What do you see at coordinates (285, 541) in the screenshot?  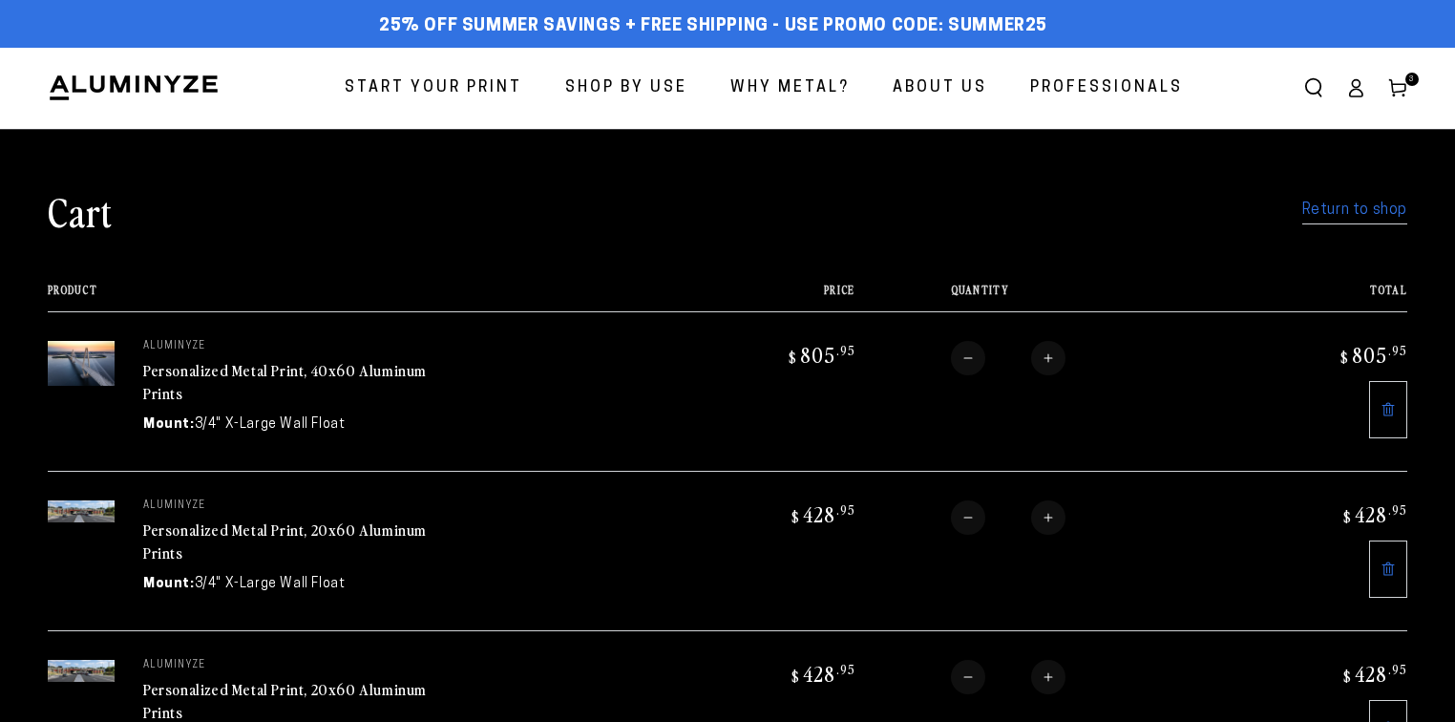 I see `a: Personalized Metal Print, 20x60 Aluminum Prints` at bounding box center [285, 541].